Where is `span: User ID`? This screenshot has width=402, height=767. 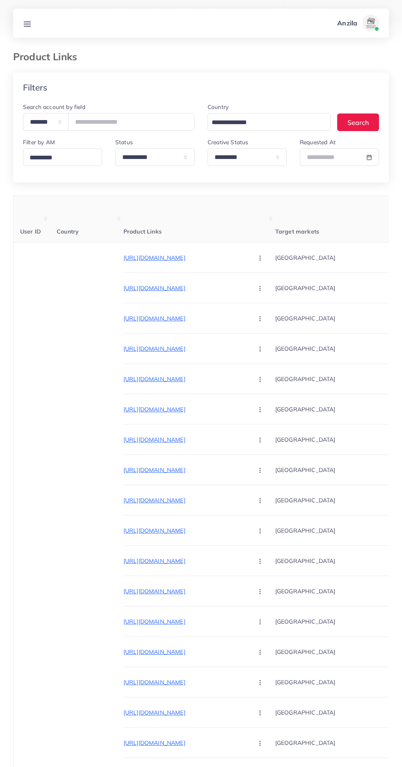 span: User ID is located at coordinates (30, 232).